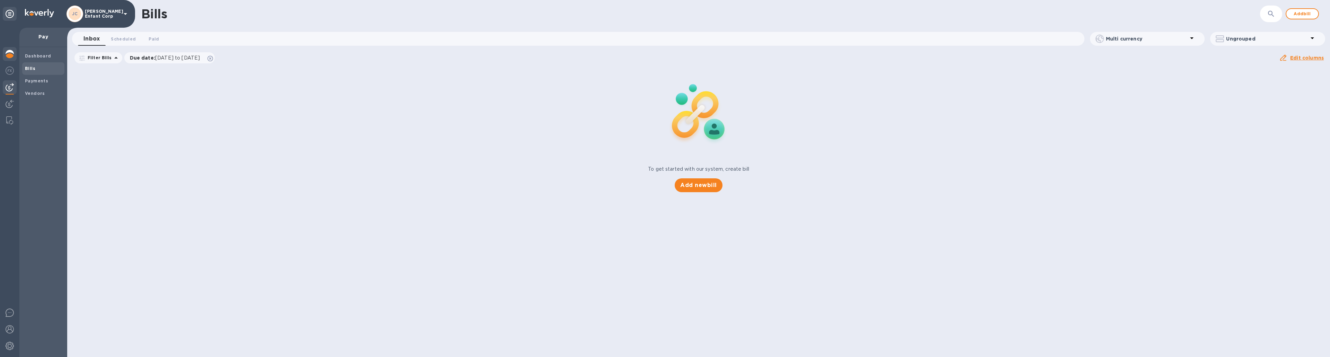 The image size is (1330, 357). Describe the element at coordinates (1302, 14) in the screenshot. I see `button: Addbill` at that location.